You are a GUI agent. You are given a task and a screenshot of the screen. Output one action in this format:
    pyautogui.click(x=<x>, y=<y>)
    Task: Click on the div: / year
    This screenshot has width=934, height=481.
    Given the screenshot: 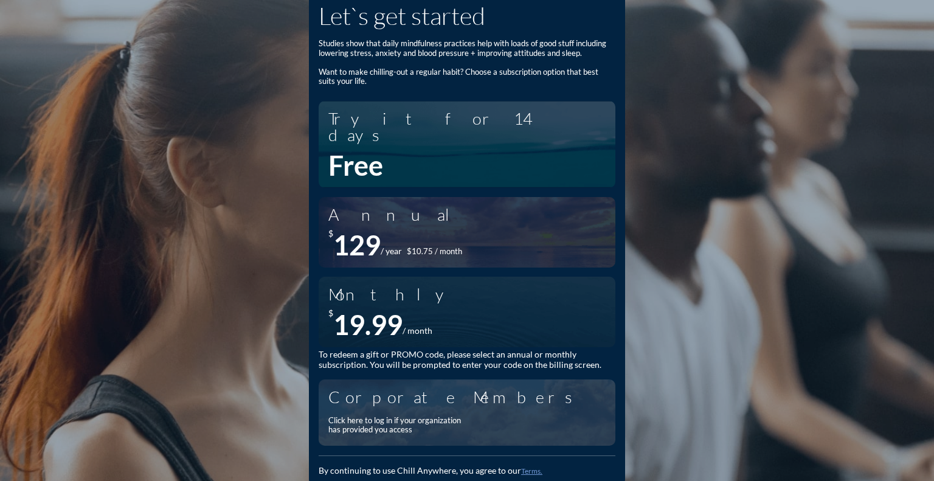 What is the action you would take?
    pyautogui.click(x=391, y=251)
    